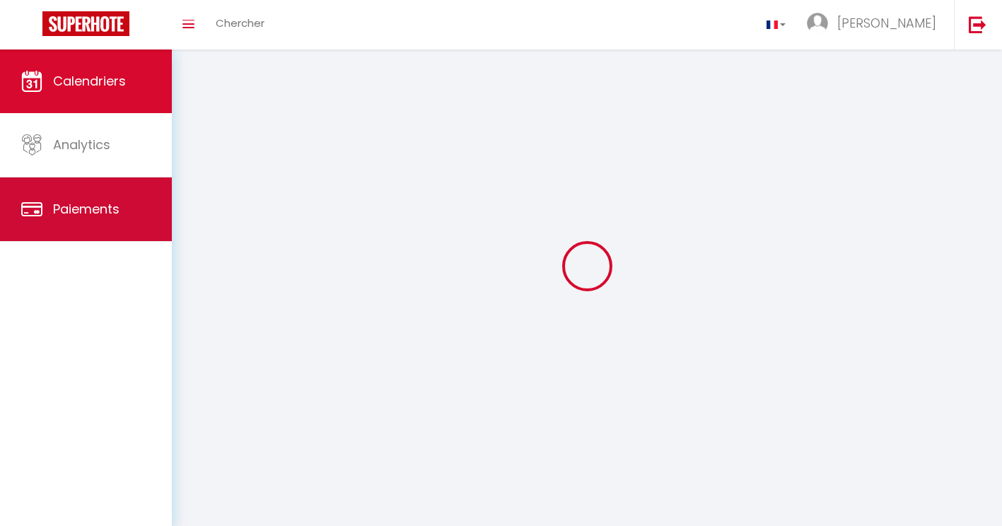  Describe the element at coordinates (86, 23) in the screenshot. I see `img: Super Booking` at that location.